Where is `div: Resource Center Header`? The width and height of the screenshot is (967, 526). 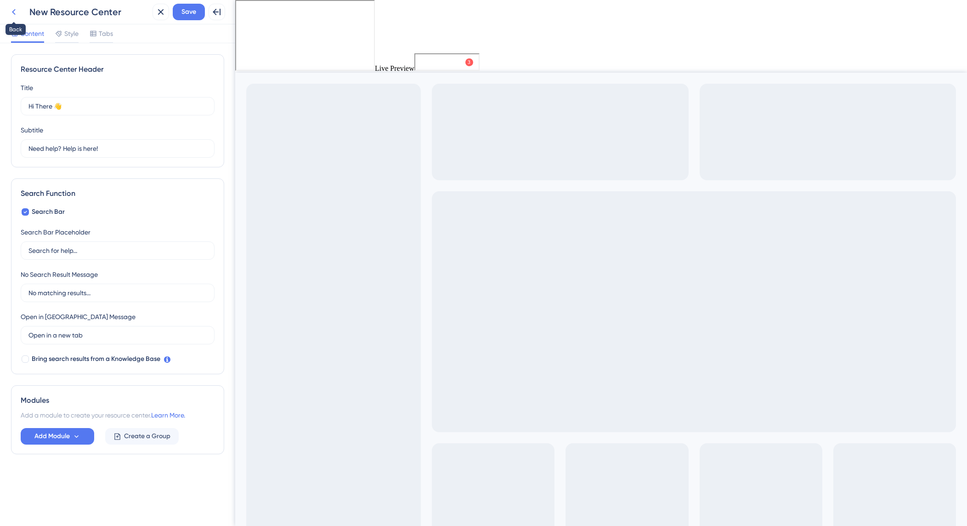
div: Resource Center Header is located at coordinates (118, 69).